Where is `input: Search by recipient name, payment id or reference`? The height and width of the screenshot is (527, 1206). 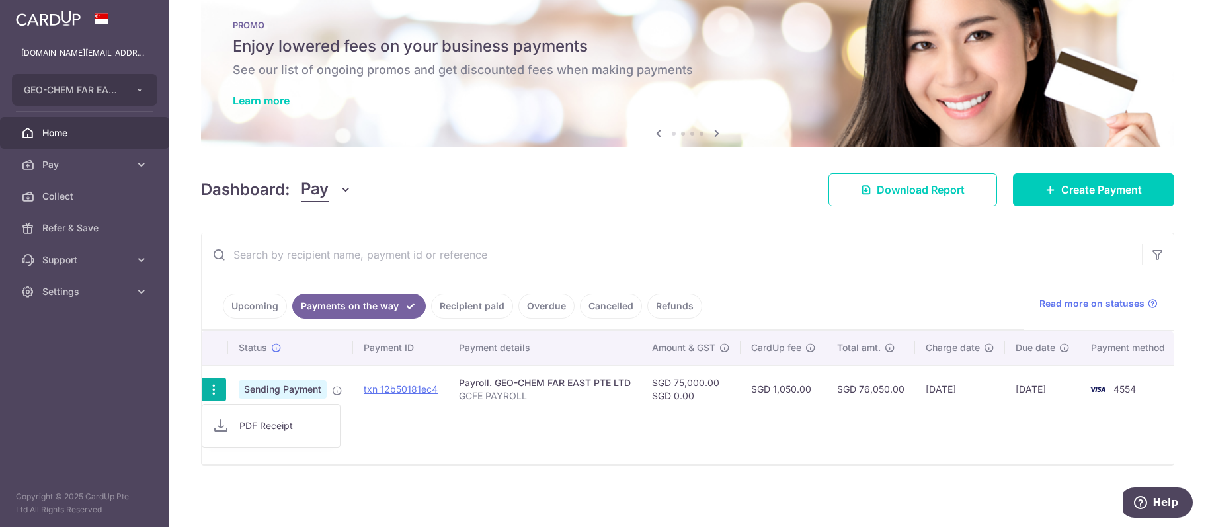
input: Search by recipient name, payment id or reference is located at coordinates (672, 255).